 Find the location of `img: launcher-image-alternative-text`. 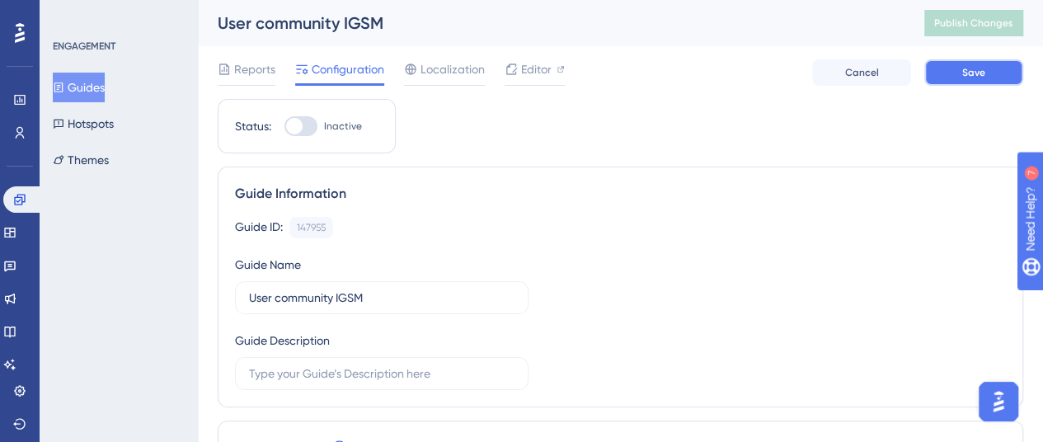

img: launcher-image-alternative-text is located at coordinates (25, 25).